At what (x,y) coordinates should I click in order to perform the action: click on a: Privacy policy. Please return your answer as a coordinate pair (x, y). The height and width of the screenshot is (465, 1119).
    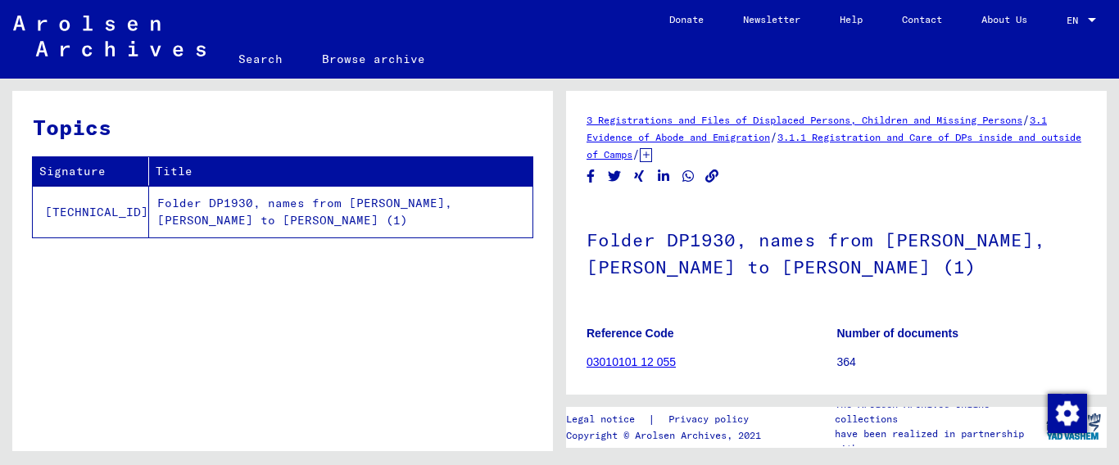
    Looking at the image, I should click on (712, 419).